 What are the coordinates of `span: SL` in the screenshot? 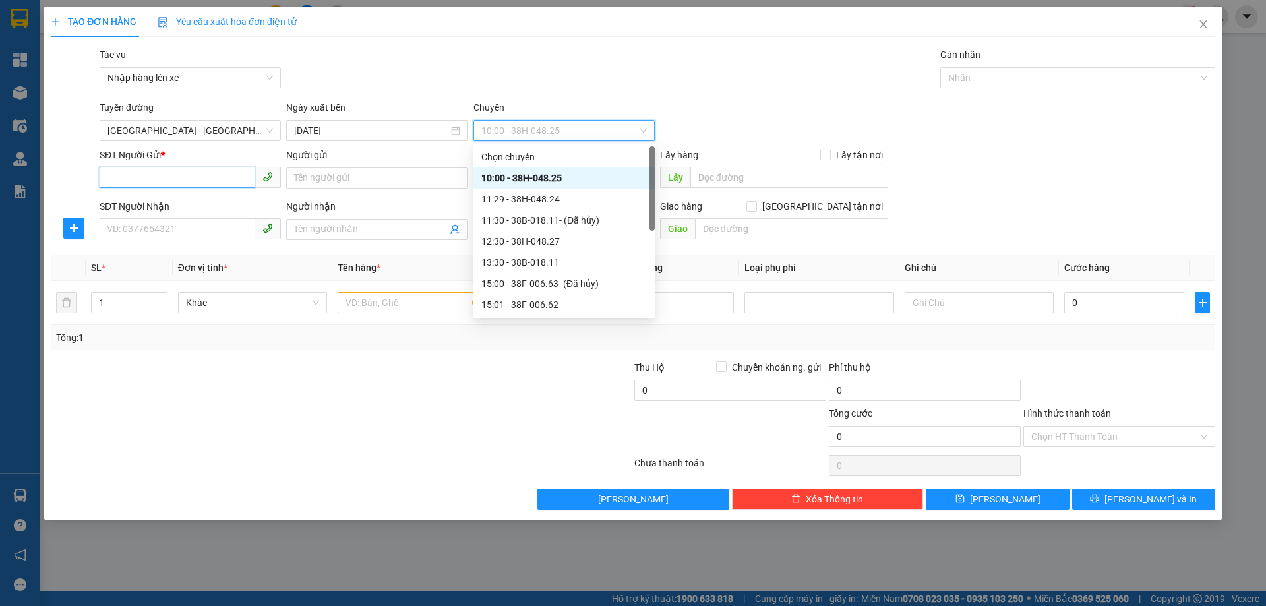 It's located at (96, 268).